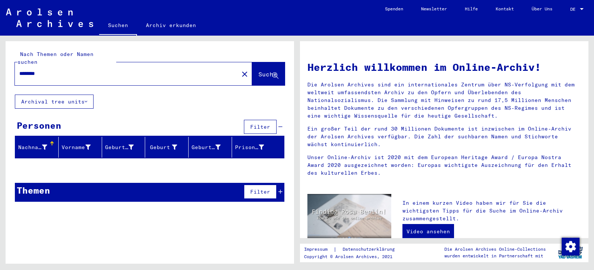 The height and width of the screenshot is (270, 594). Describe the element at coordinates (210, 147) in the screenshot. I see `mat-header-cell: Geburtsdatum` at that location.